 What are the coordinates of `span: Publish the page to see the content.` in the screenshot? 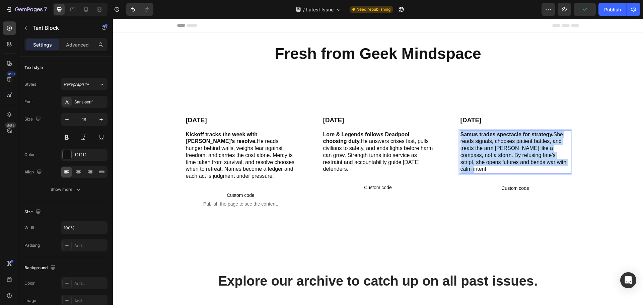 It's located at (128, 185).